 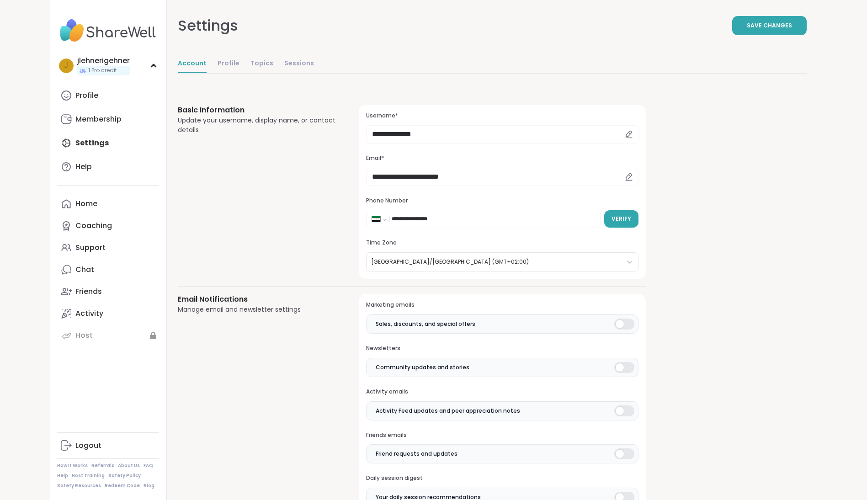 What do you see at coordinates (90, 248) in the screenshot?
I see `div: Support` at bounding box center [90, 248].